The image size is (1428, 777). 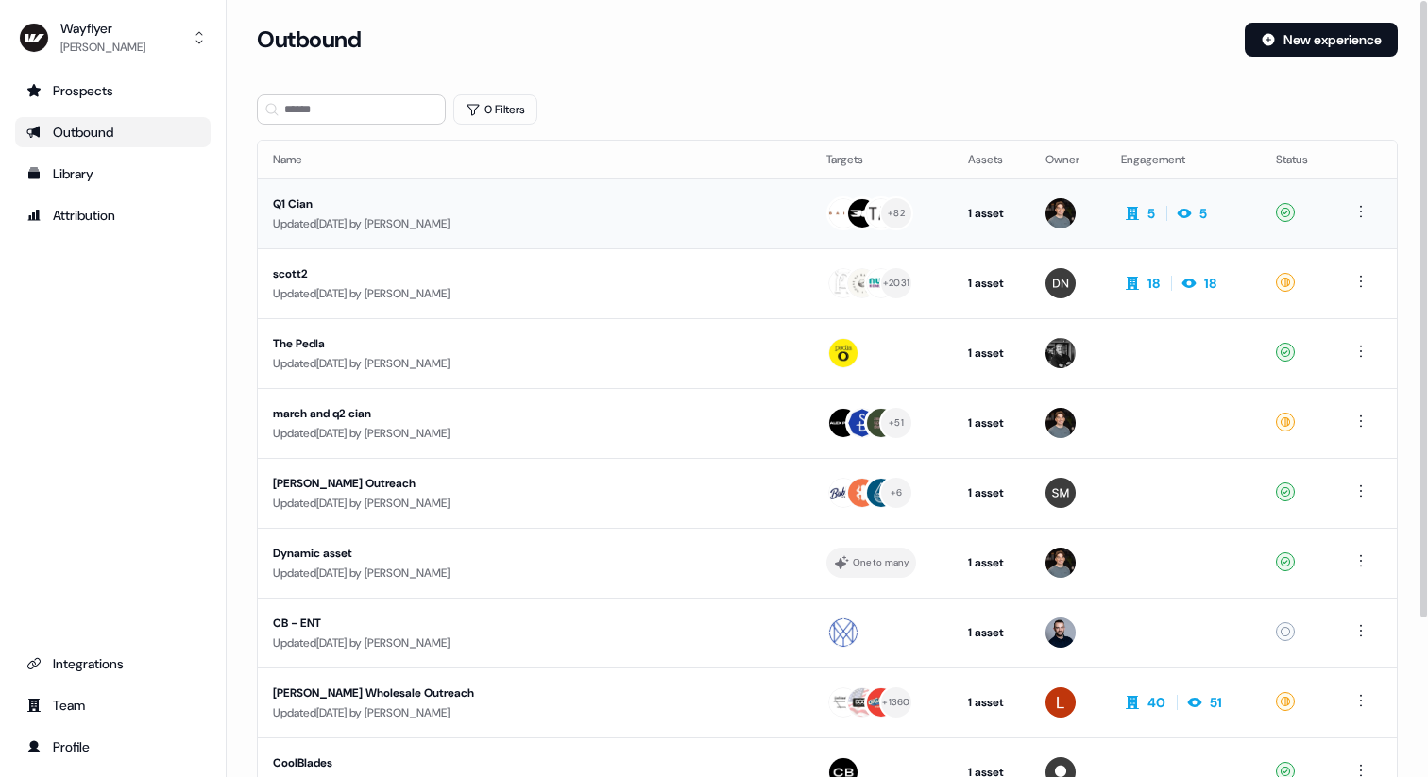 What do you see at coordinates (112, 132) in the screenshot?
I see `a: Go to outbound experience` at bounding box center [112, 132].